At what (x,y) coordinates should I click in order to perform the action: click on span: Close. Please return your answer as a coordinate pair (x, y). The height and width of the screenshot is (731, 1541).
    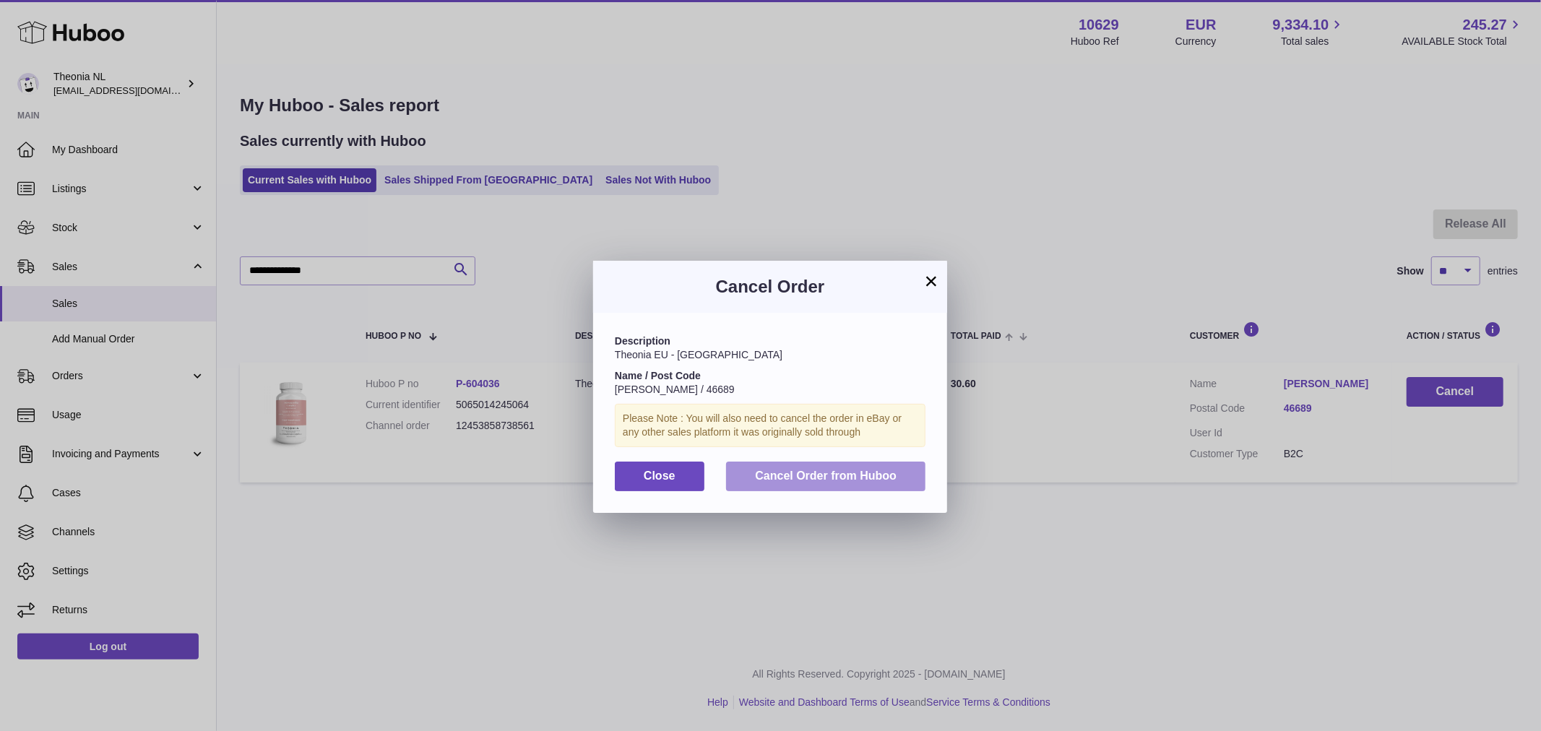
    Looking at the image, I should click on (660, 475).